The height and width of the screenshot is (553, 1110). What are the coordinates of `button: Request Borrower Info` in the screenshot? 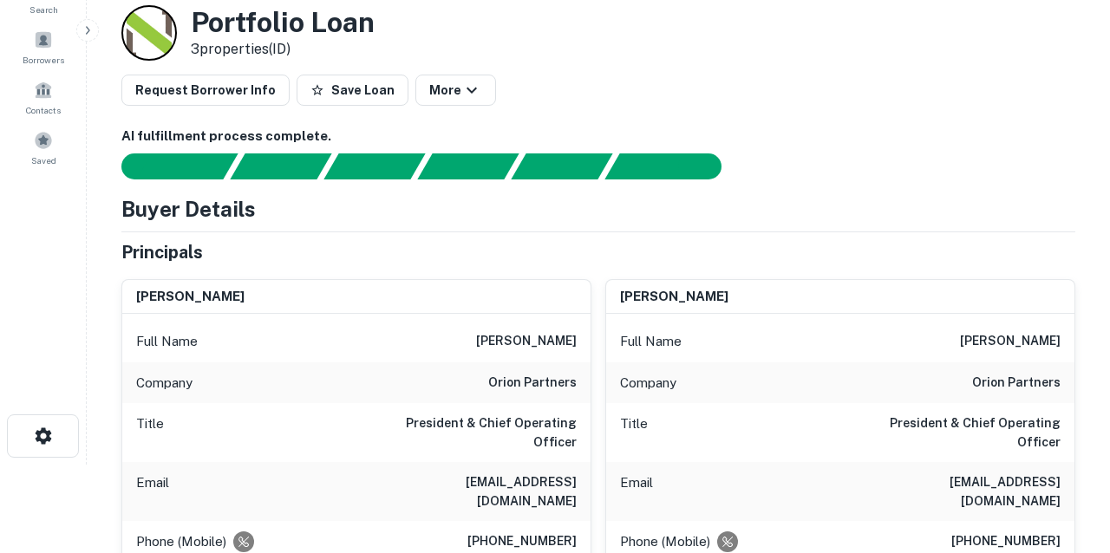 It's located at (206, 90).